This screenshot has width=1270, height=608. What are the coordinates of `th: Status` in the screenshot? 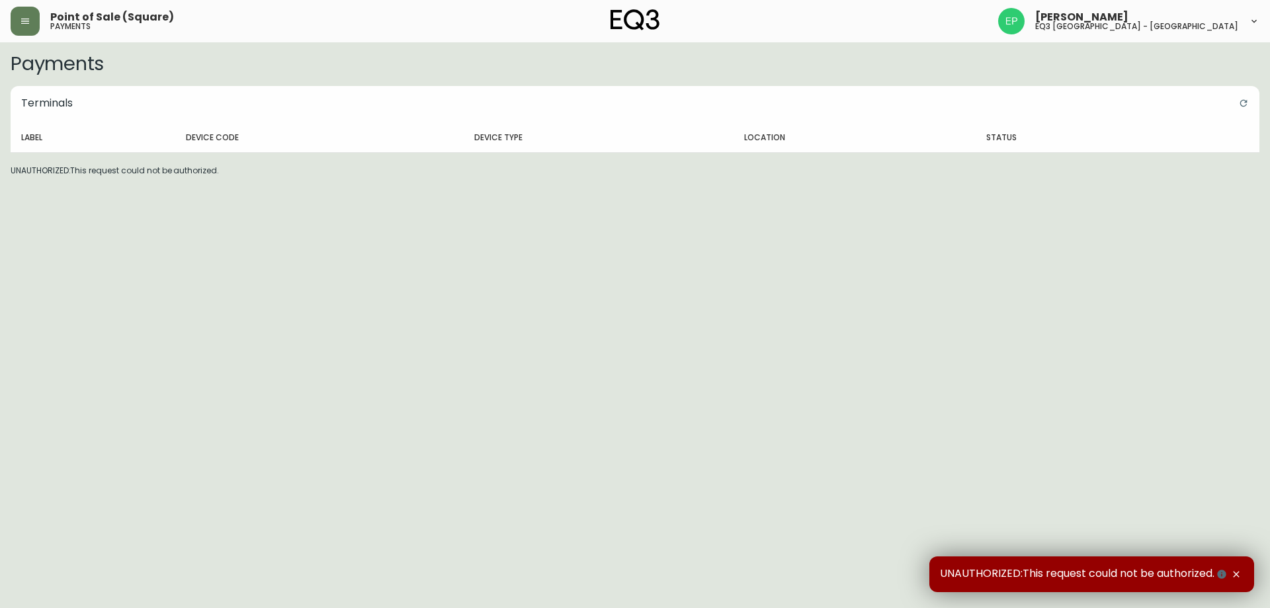 It's located at (1076, 138).